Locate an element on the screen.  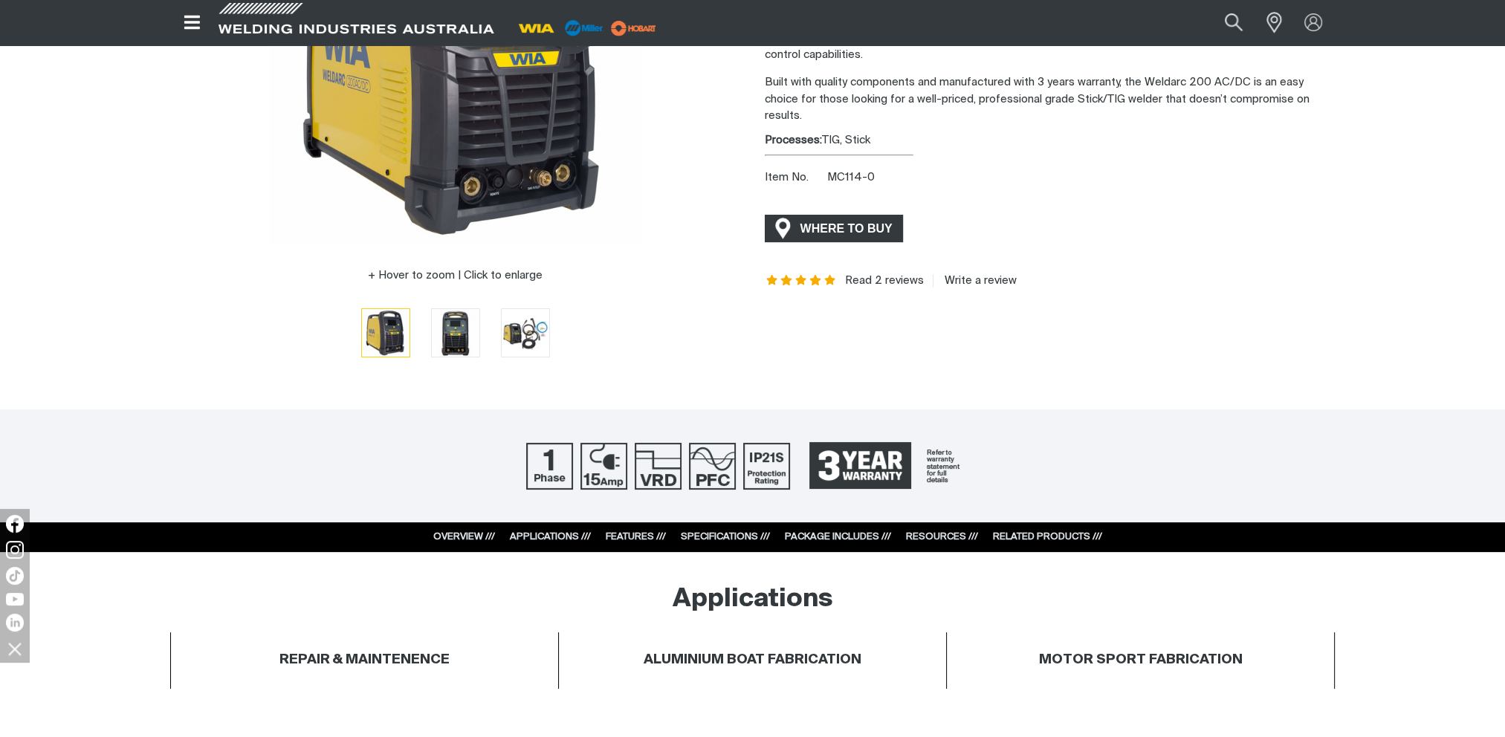
img: Single Phase is located at coordinates (549, 466).